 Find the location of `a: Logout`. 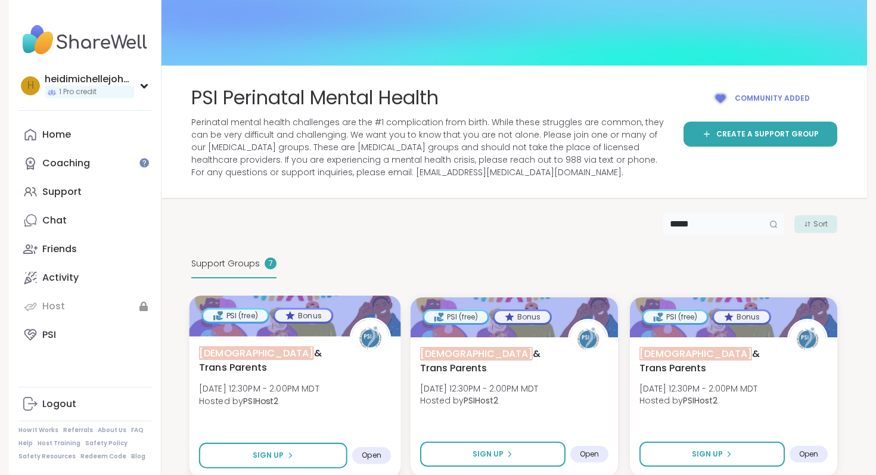

a: Logout is located at coordinates (85, 404).